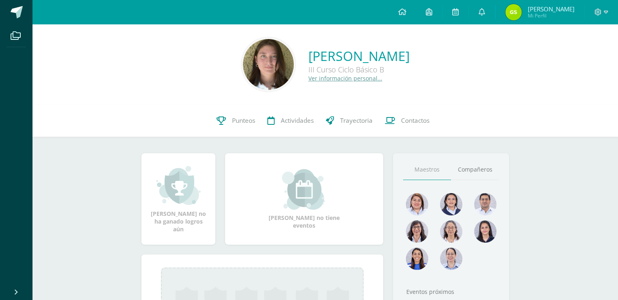 The height and width of the screenshot is (300, 618). I want to click on a: Ver información personal..., so click(345, 78).